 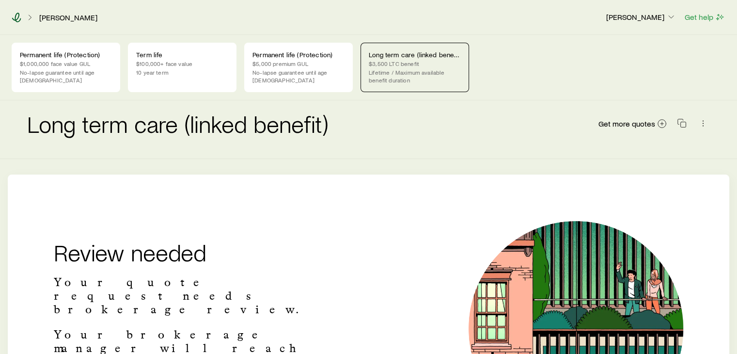 What do you see at coordinates (415, 64) in the screenshot?
I see `p: $3,500 LTC benefit` at bounding box center [415, 64].